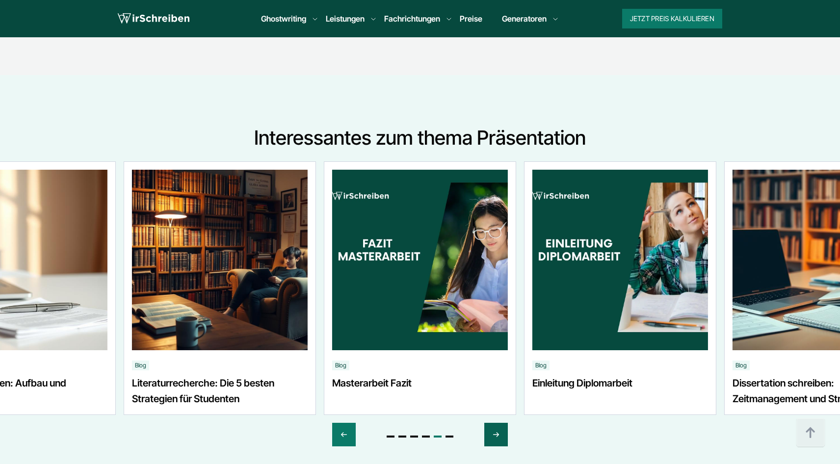  Describe the element at coordinates (673, 19) in the screenshot. I see `button: Jetzt Preis kalkulieren` at that location.